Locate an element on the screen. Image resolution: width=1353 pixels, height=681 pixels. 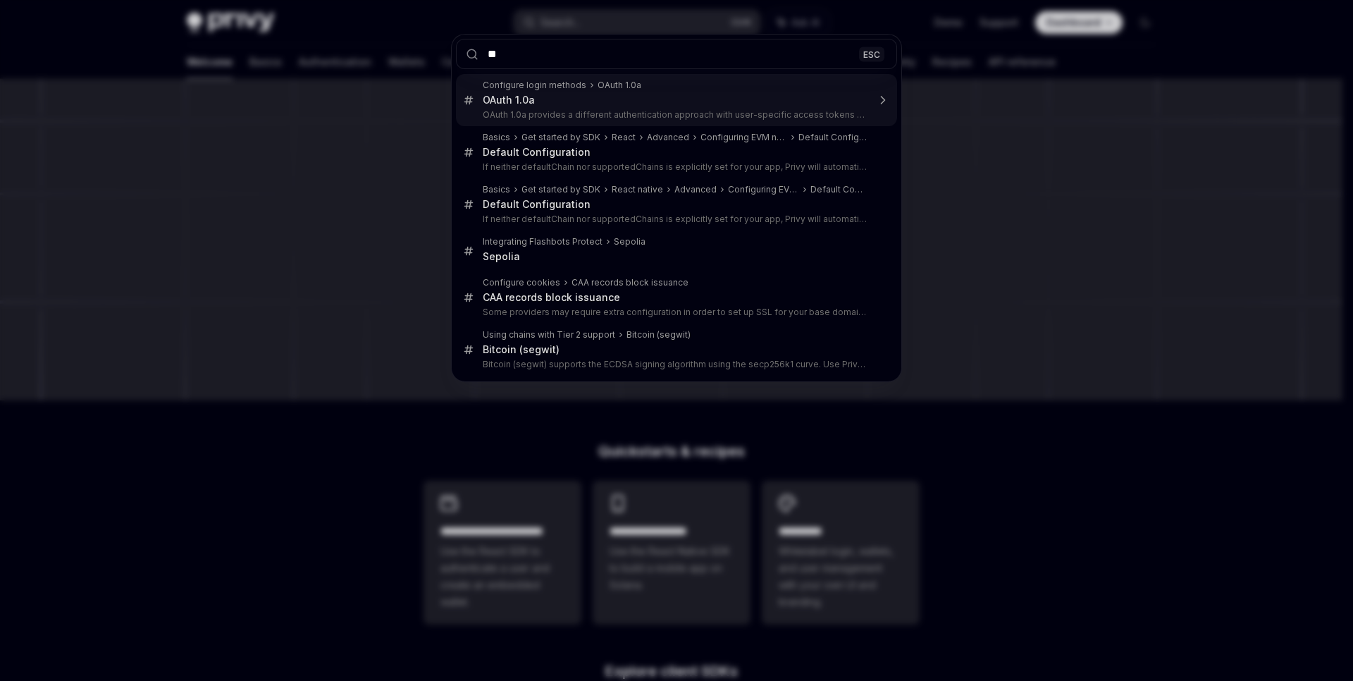
div: Configure cookies is located at coordinates (521, 283).